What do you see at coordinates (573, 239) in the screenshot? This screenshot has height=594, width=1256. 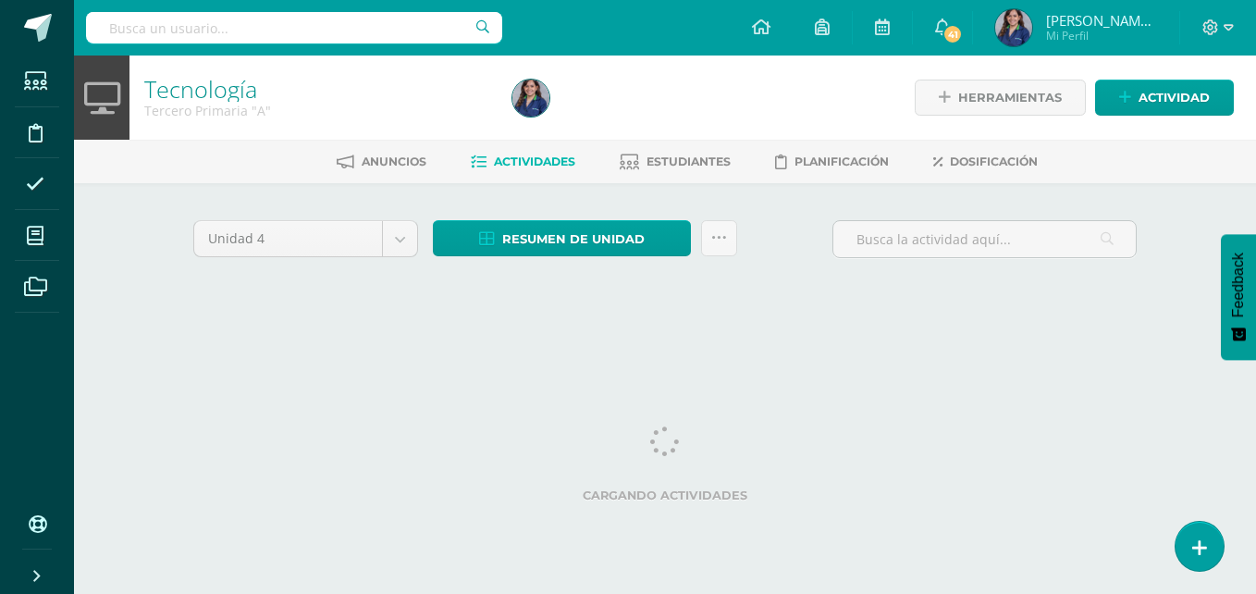 I see `span: Resumen de unidad` at bounding box center [573, 239].